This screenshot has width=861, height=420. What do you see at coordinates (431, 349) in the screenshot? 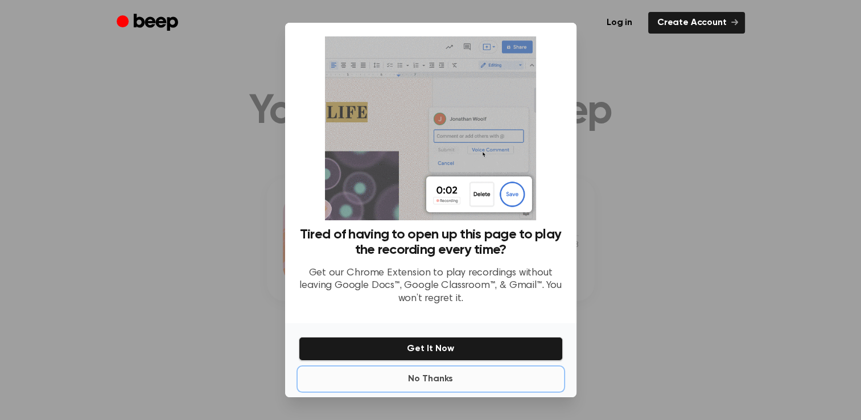
I see `button: Get It Now` at bounding box center [431, 349].